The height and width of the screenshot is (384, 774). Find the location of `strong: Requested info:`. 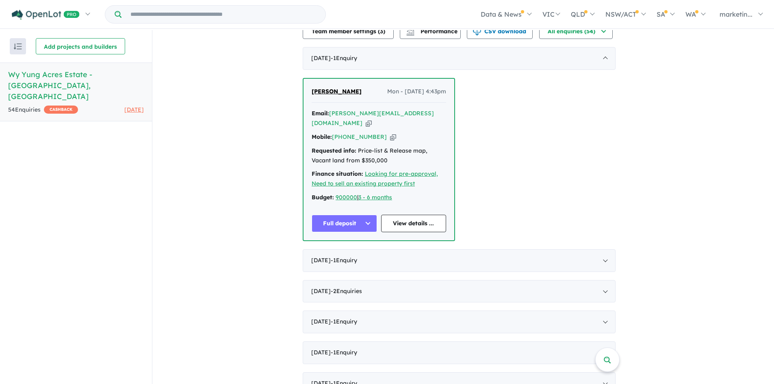

strong: Requested info: is located at coordinates (334, 151).